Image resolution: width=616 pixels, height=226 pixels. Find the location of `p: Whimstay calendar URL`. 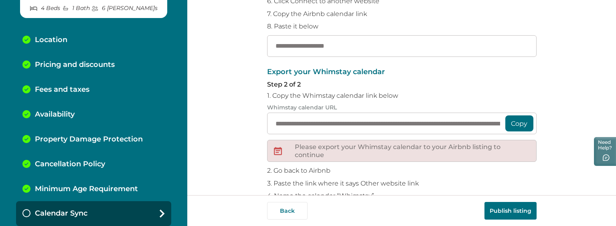

p: Whimstay calendar URL is located at coordinates (402, 107).